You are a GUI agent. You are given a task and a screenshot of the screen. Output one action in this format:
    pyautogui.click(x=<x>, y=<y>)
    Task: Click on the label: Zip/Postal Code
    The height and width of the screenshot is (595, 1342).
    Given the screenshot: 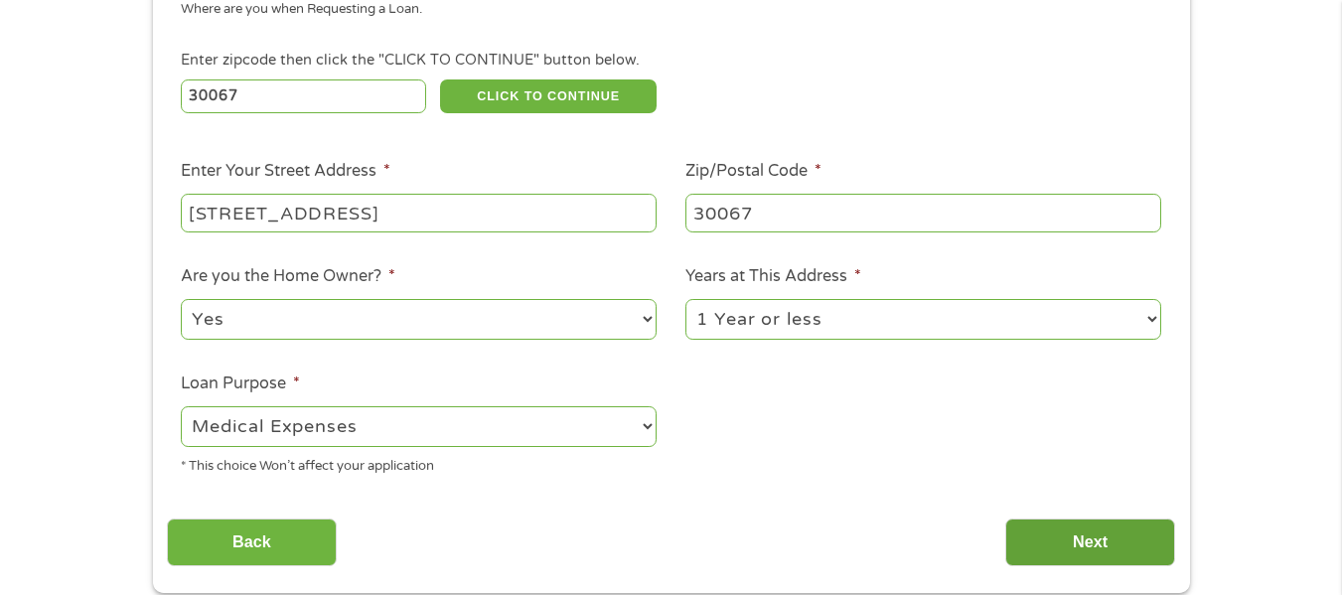 What is the action you would take?
    pyautogui.click(x=753, y=171)
    